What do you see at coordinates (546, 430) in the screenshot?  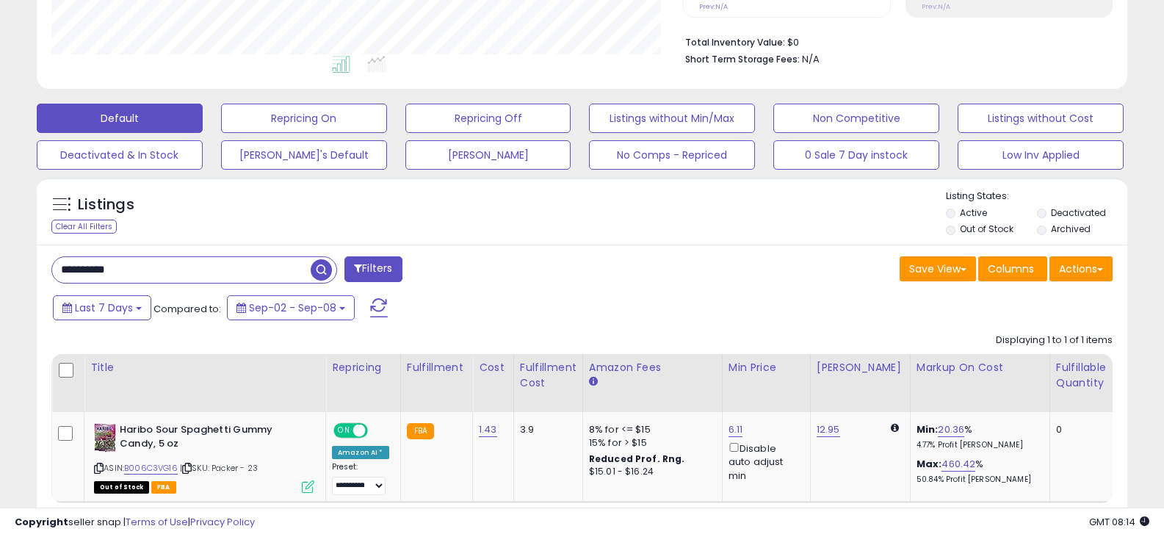 I see `div: 3.9` at bounding box center [546, 430].